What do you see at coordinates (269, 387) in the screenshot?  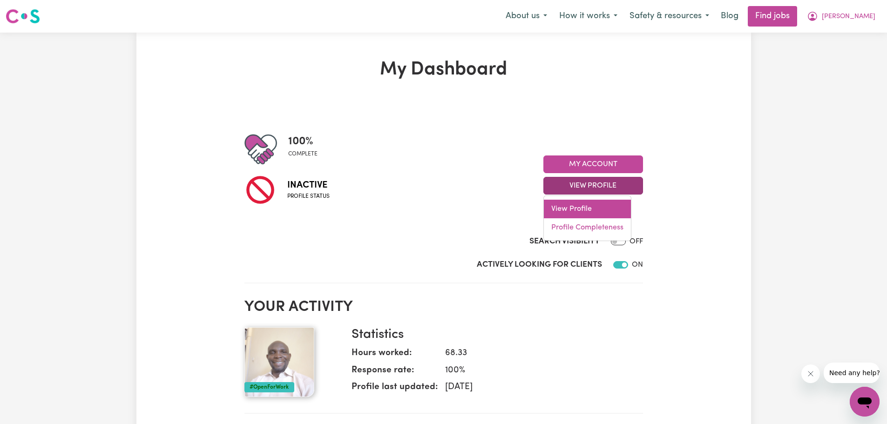 I see `div: #OpenForWork` at bounding box center [269, 387].